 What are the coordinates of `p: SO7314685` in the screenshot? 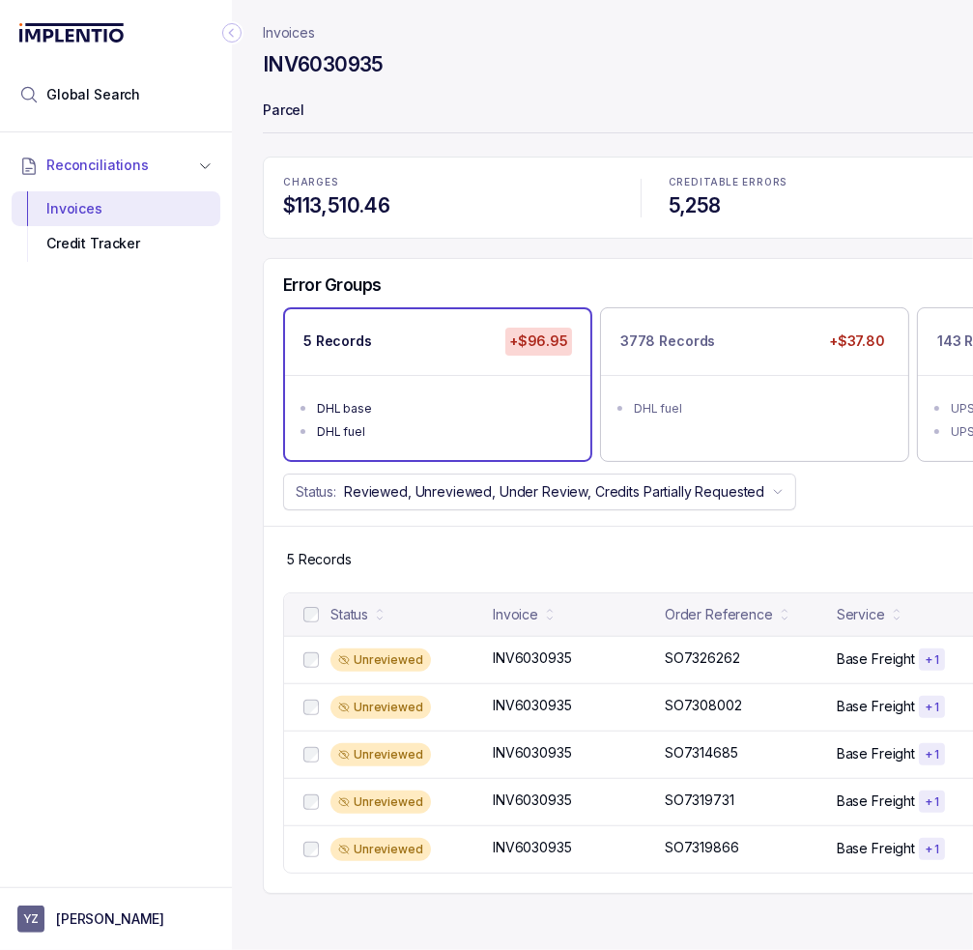 It's located at (702, 753).